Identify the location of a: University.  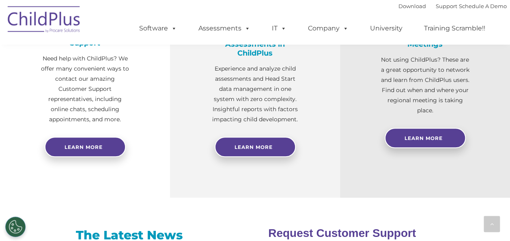
(387, 28).